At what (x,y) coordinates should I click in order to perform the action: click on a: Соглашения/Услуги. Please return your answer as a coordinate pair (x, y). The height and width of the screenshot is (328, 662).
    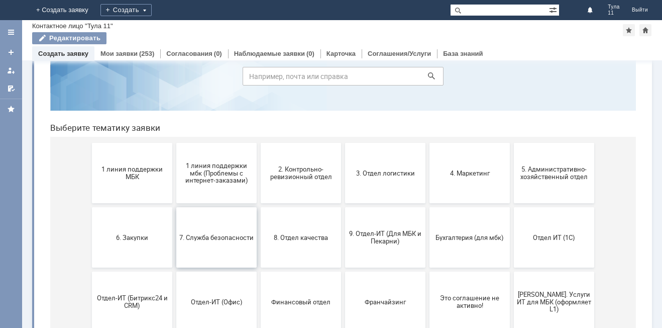
    Looking at the image, I should click on (400, 53).